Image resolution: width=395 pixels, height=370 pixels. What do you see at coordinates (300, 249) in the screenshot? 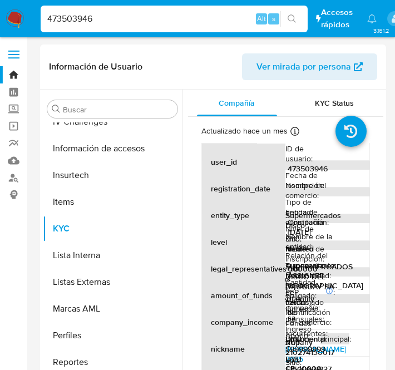
I see `p: verified` at bounding box center [300, 249].